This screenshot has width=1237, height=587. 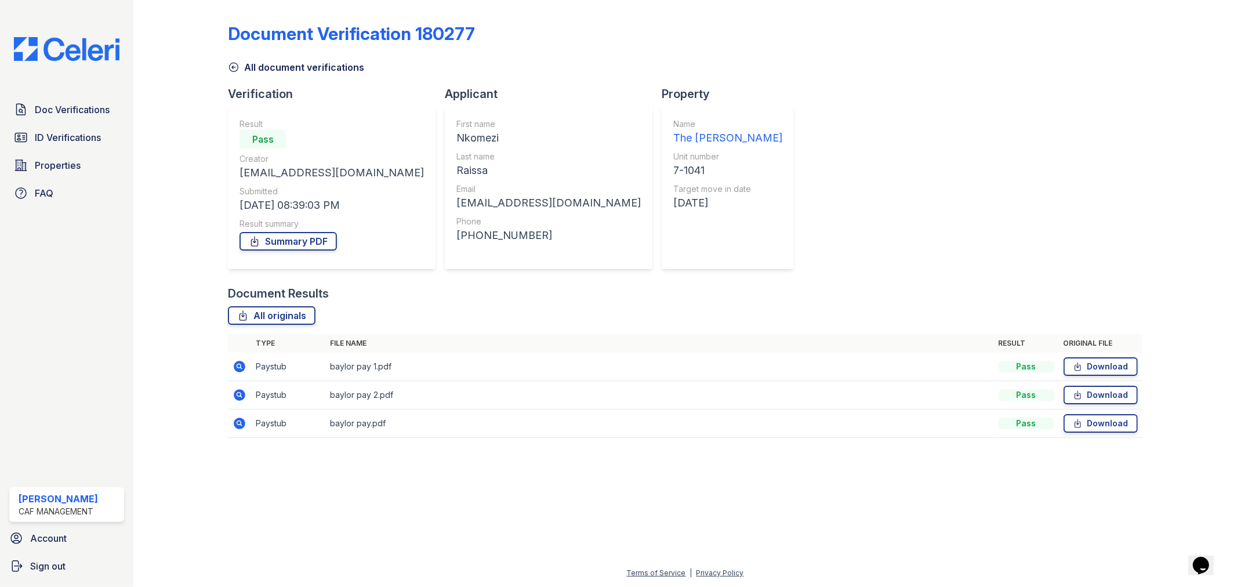 I want to click on button: Sign out, so click(x=67, y=566).